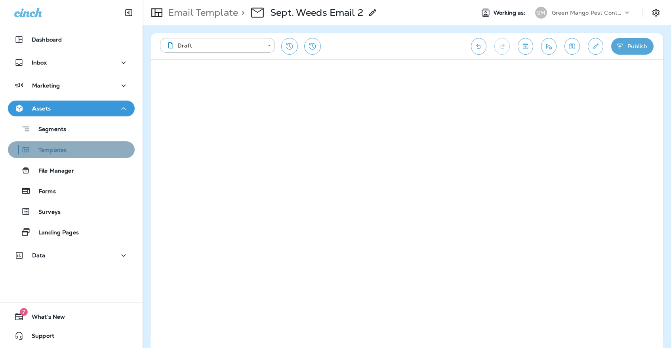 The width and height of the screenshot is (671, 348). I want to click on p: Templates, so click(48, 151).